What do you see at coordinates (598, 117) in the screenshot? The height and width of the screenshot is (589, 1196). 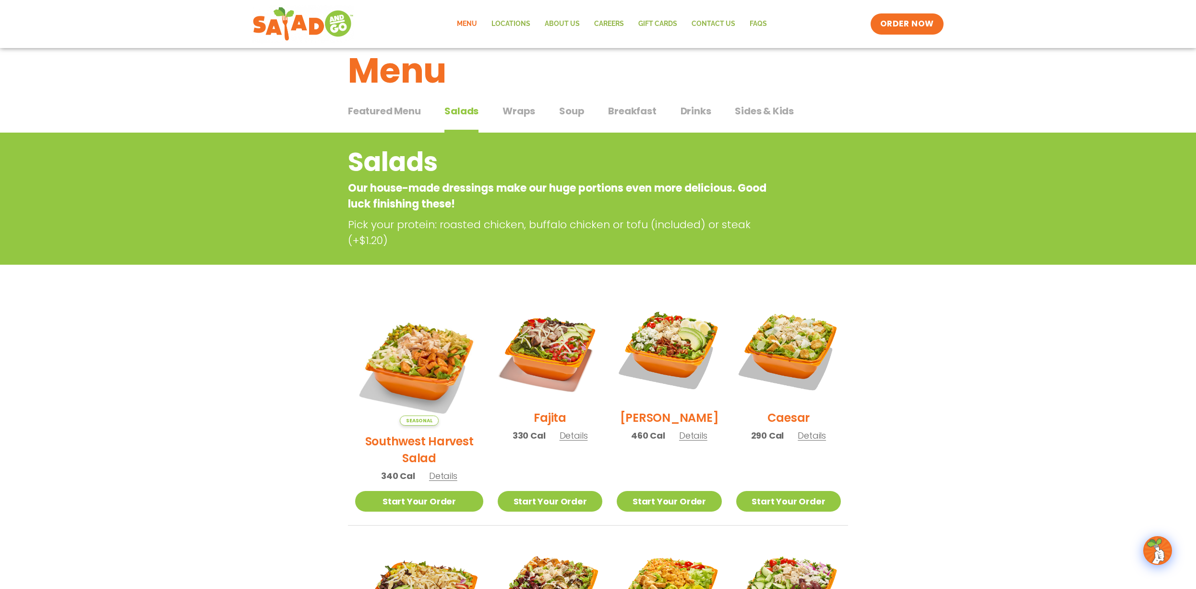 I see `div: Tabbed content` at bounding box center [598, 117].